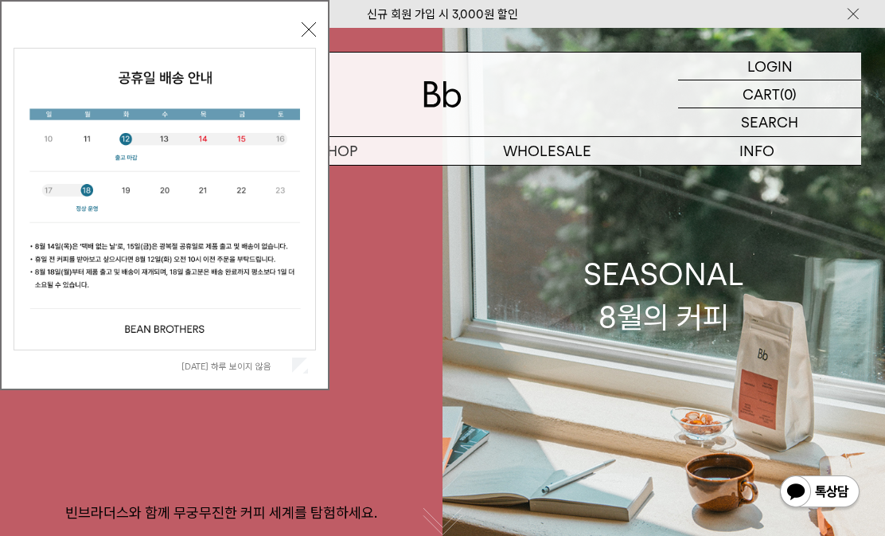  What do you see at coordinates (309, 29) in the screenshot?
I see `button: 닫기` at bounding box center [309, 29].